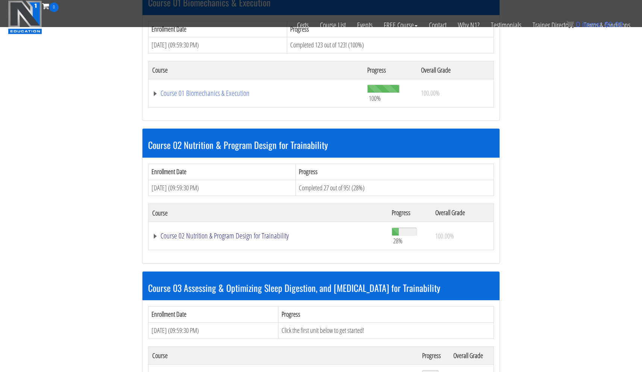 The width and height of the screenshot is (642, 372). What do you see at coordinates (50, 6) in the screenshot?
I see `a: 0` at bounding box center [50, 6].